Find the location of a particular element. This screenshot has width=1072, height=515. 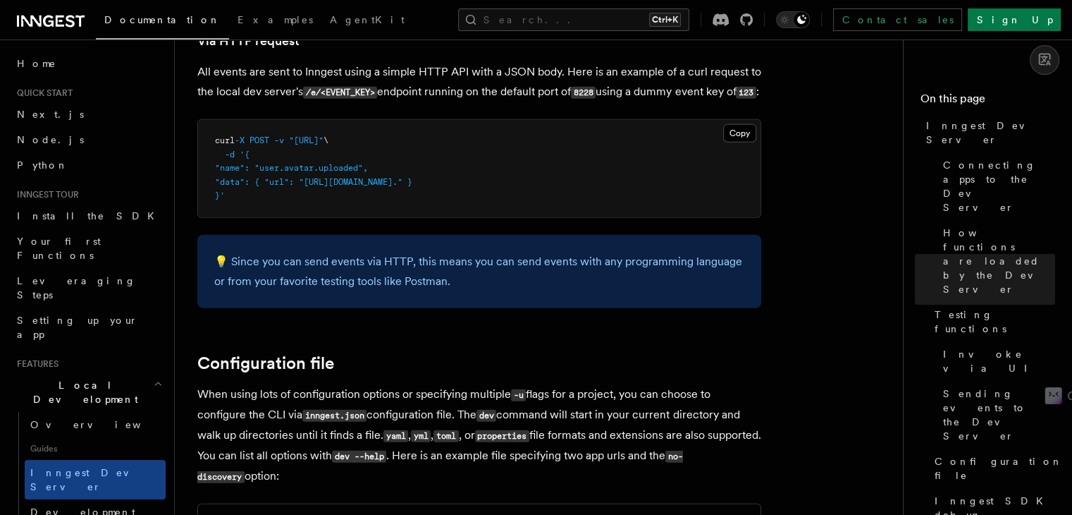

button: Search...Ctrl+K is located at coordinates (574, 20).